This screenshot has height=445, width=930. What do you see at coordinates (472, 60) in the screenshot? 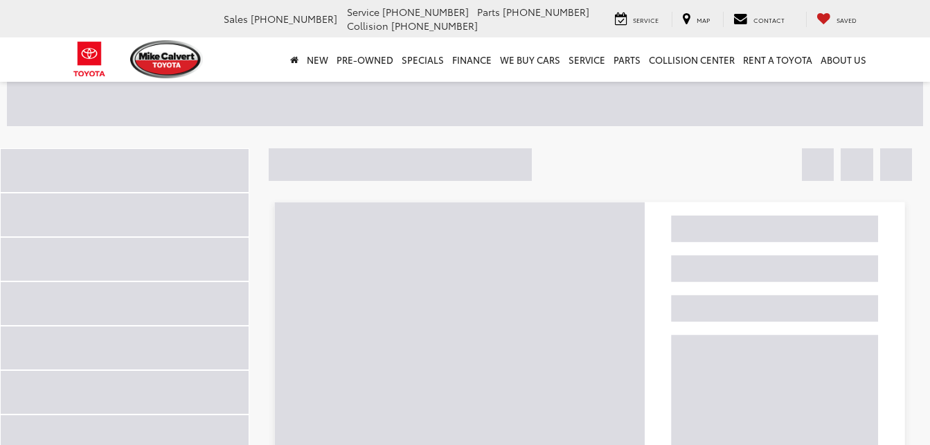
I see `a: Finance` at bounding box center [472, 60].